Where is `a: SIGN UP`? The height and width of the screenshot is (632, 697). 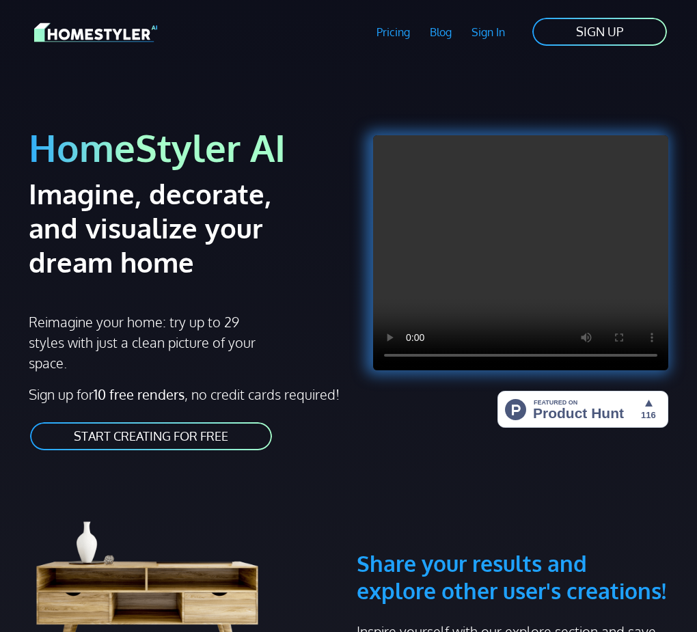 a: SIGN UP is located at coordinates (599, 31).